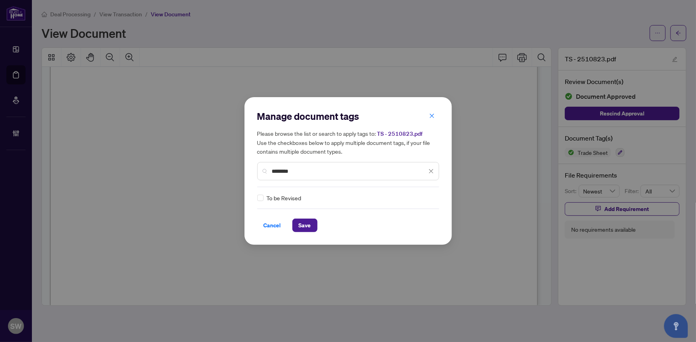 This screenshot has height=342, width=696. I want to click on h5: Please browse the list or search to apply tags to: Use the checkboxes below to apply multiple doc..., so click(348, 142).